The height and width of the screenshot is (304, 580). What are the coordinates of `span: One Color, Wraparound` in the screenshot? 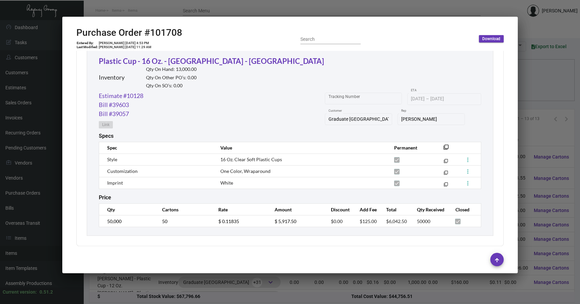 It's located at (246, 171).